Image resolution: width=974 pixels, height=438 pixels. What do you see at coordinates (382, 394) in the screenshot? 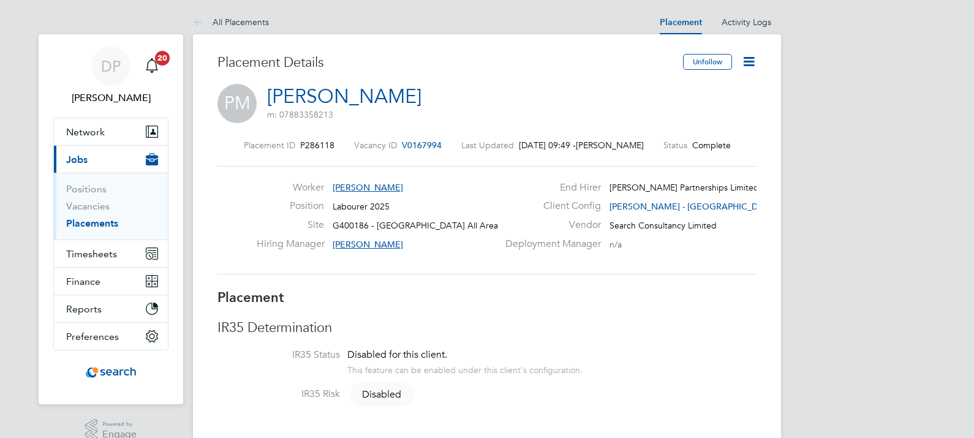
I see `span: Disabled` at bounding box center [382, 394].